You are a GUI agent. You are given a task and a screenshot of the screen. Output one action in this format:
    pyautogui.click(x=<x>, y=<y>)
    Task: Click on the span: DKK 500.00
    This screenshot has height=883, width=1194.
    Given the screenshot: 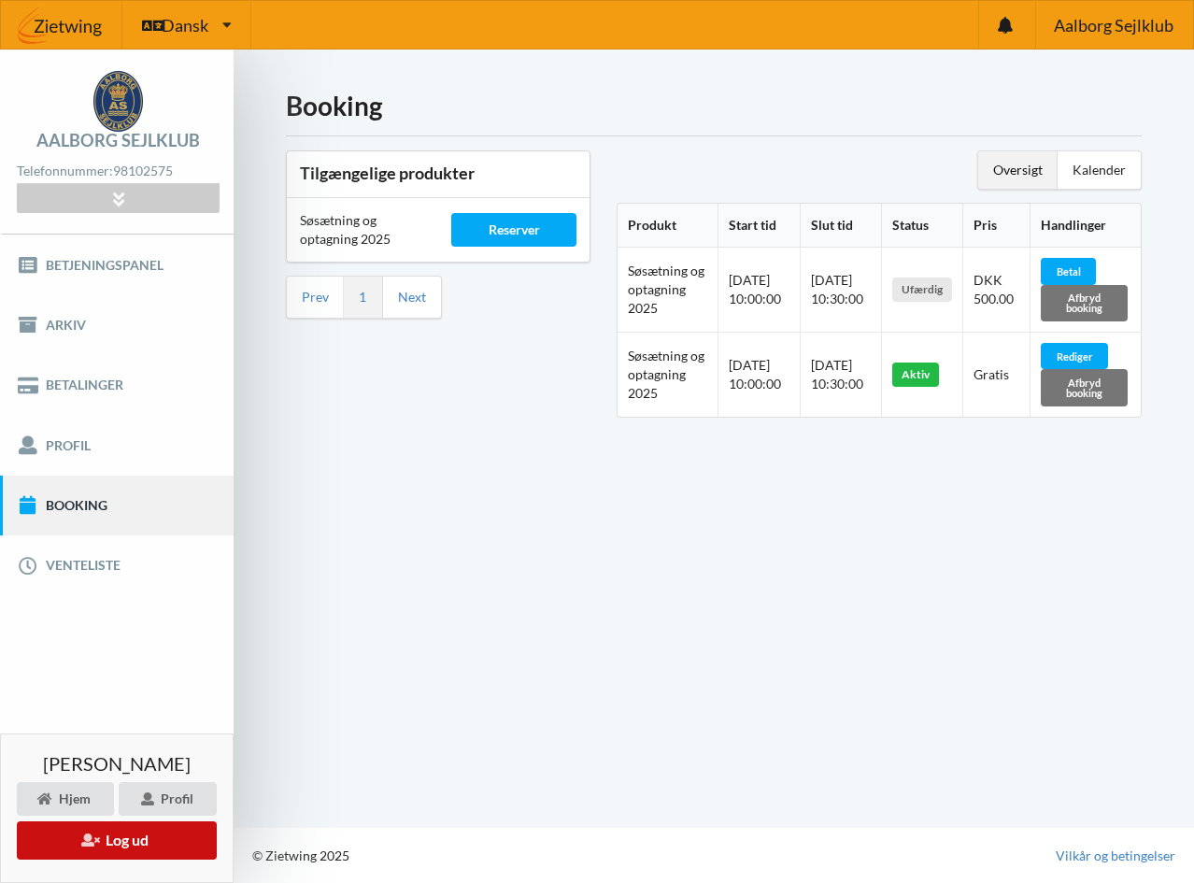 What is the action you would take?
    pyautogui.click(x=993, y=289)
    